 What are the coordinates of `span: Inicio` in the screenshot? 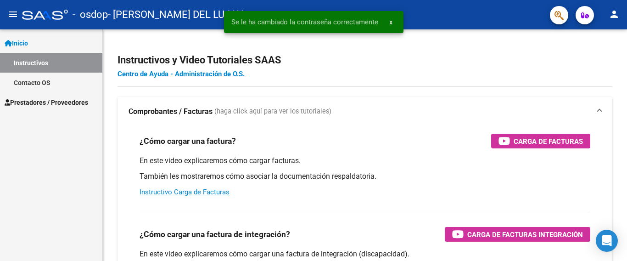 It's located at (16, 43).